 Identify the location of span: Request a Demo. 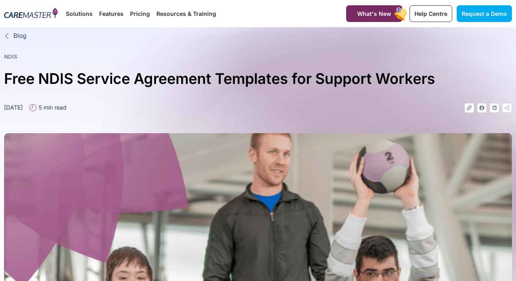
(485, 13).